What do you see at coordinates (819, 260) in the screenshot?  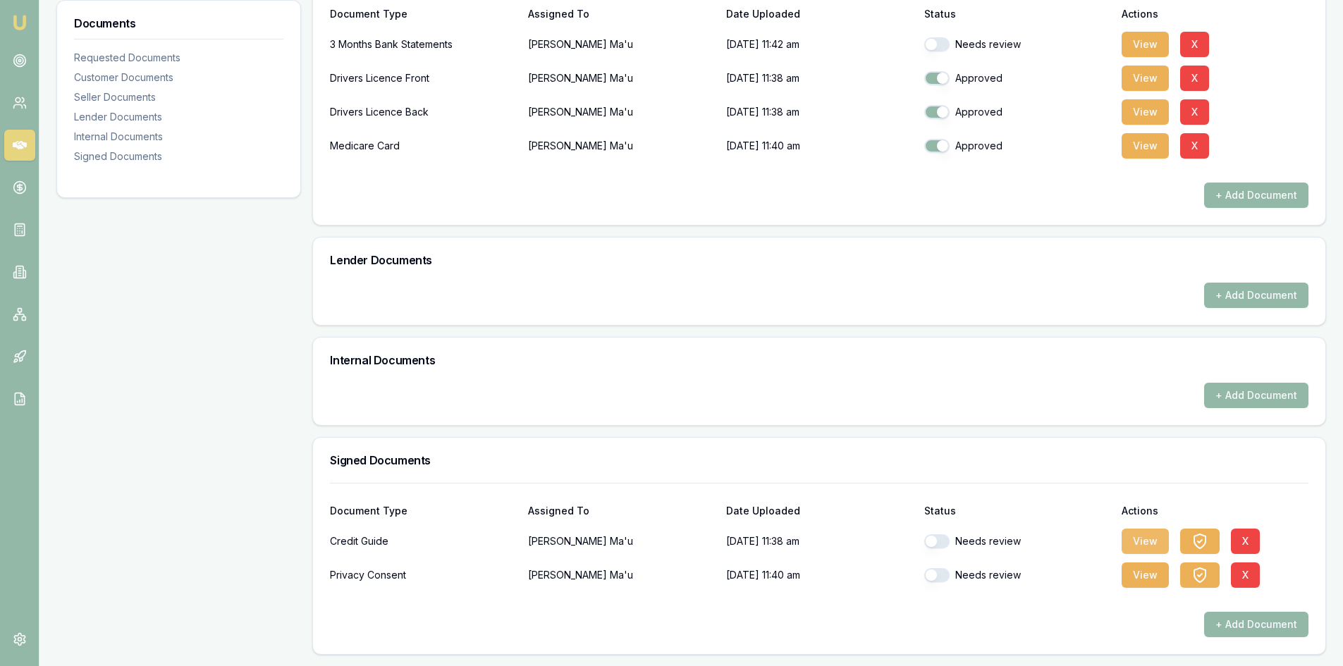 I see `h3: Lender Documents` at bounding box center [819, 260].